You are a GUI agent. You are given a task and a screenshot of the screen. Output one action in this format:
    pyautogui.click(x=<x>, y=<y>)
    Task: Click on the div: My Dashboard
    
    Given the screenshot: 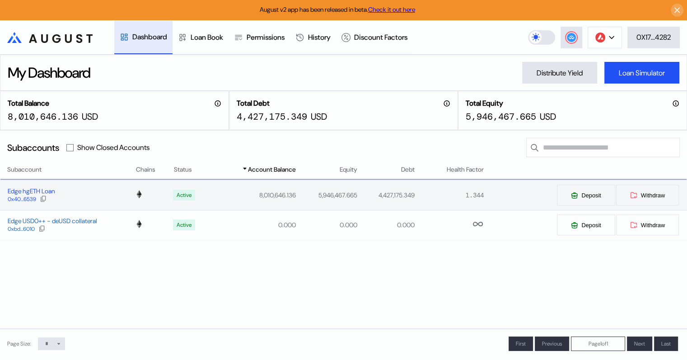 What is the action you would take?
    pyautogui.click(x=49, y=73)
    